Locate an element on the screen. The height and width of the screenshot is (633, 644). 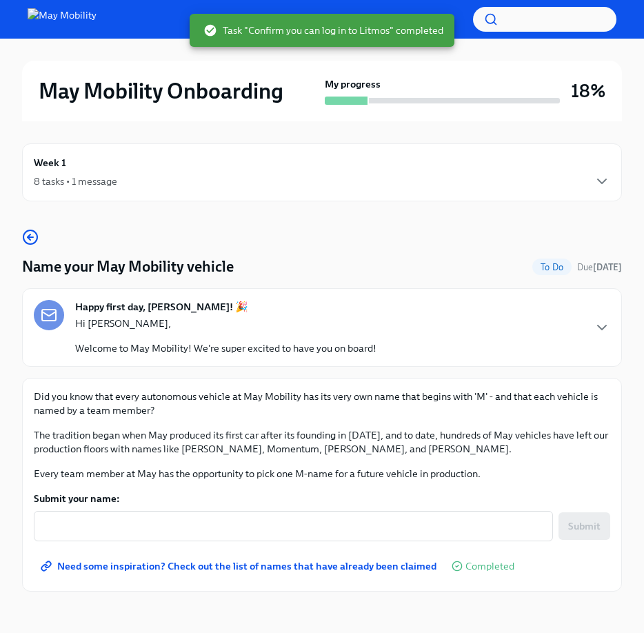
h2: May Mobility Onboarding is located at coordinates (161, 91).